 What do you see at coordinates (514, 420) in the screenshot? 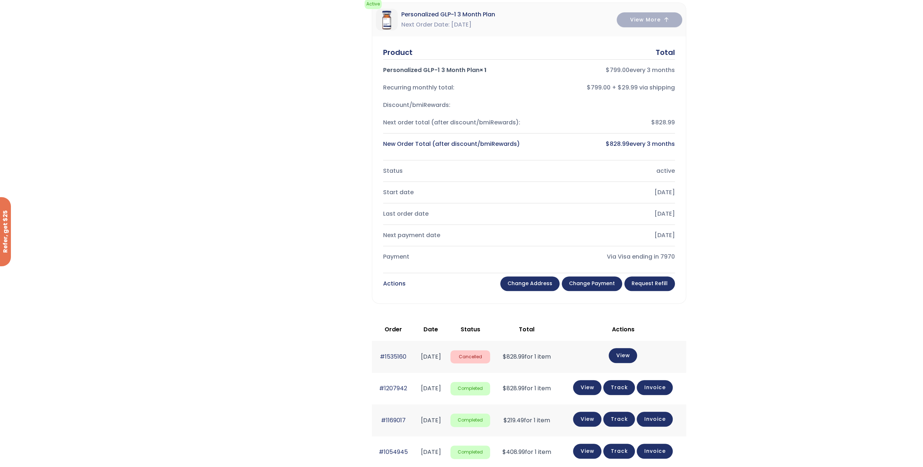
I see `span: 219.49` at bounding box center [514, 420].